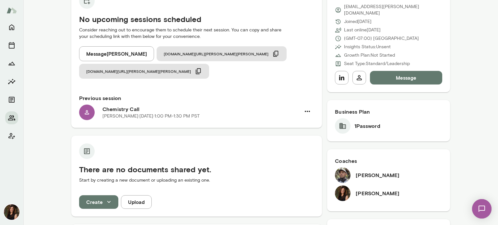 The image size is (498, 225). I want to click on h6: Chemistry Call, so click(201, 109).